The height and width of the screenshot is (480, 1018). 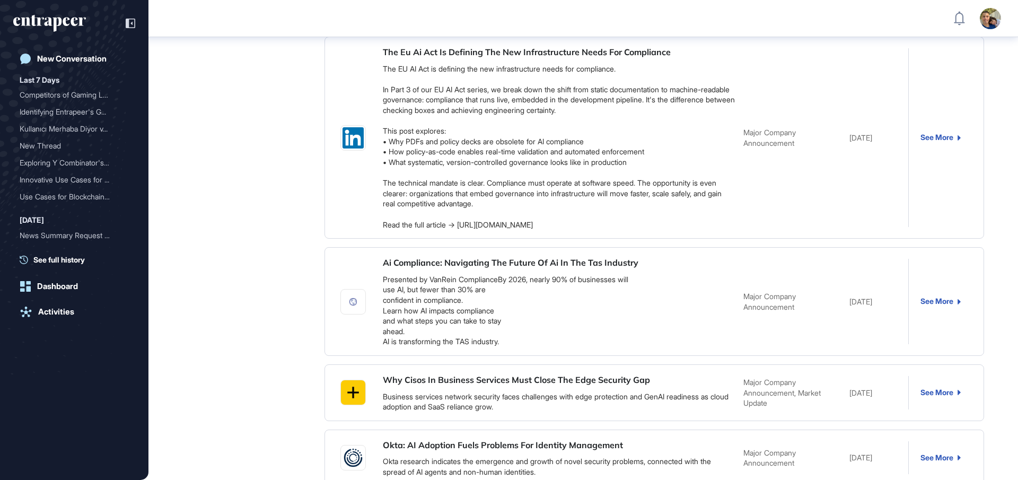 I want to click on a: The EU AI Act is defining the new infrastructure needs for compliance. In Part 3 of our EU AI Act..., so click(x=559, y=146).